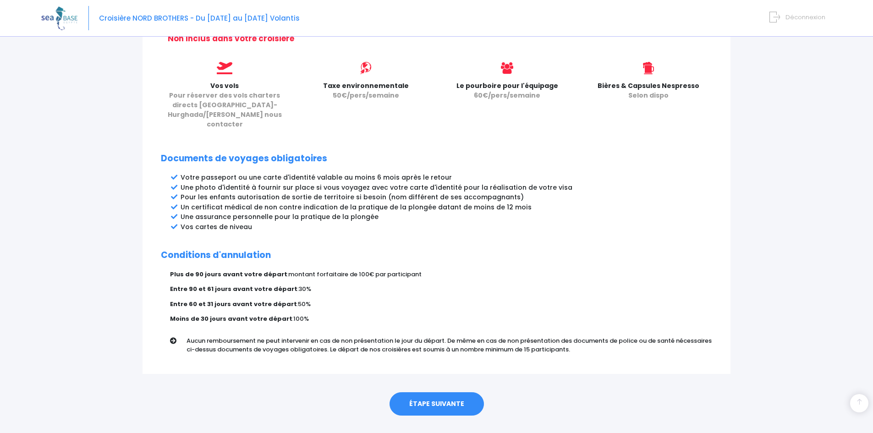 Image resolution: width=873 pixels, height=433 pixels. What do you see at coordinates (453, 345) in the screenshot?
I see `p: Aucun remboursement ne peut intervenir en cas de non présentation le jour du départ. De même en c...` at bounding box center [453, 345].